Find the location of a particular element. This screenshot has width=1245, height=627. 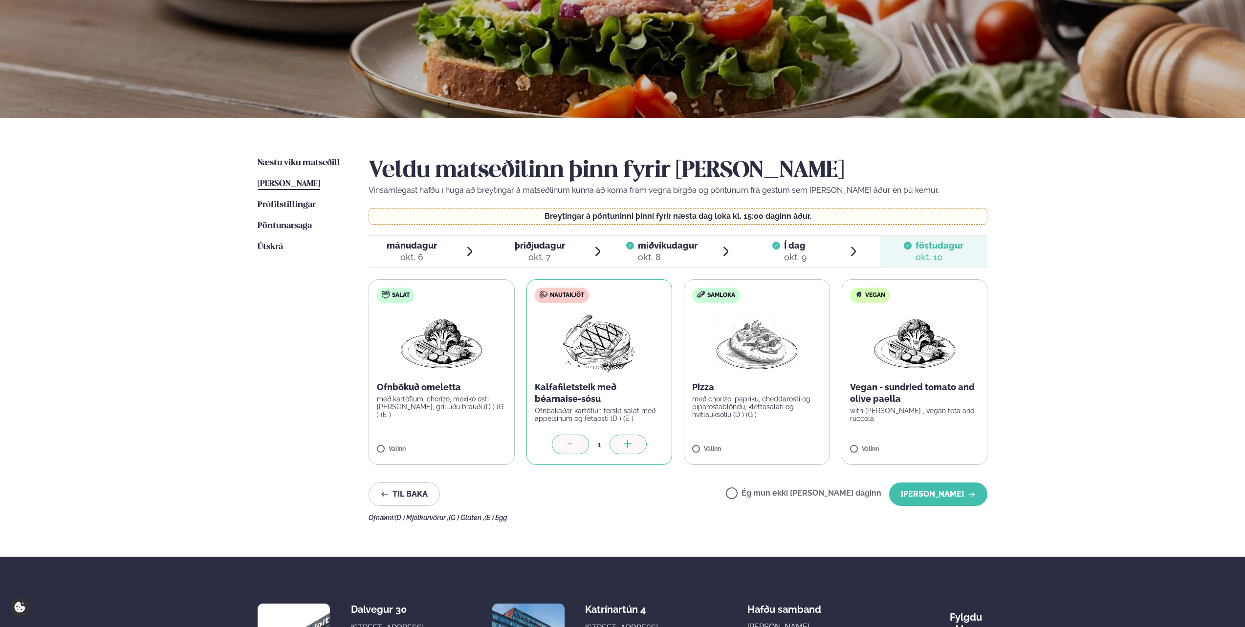

span: miðvikudagur is located at coordinates (667, 245).